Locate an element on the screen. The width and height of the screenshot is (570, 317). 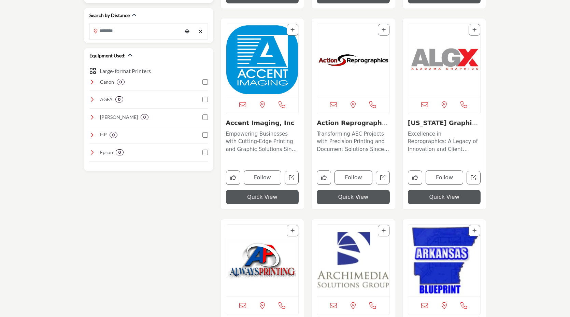
input: HP checkbox is located at coordinates (205, 135).